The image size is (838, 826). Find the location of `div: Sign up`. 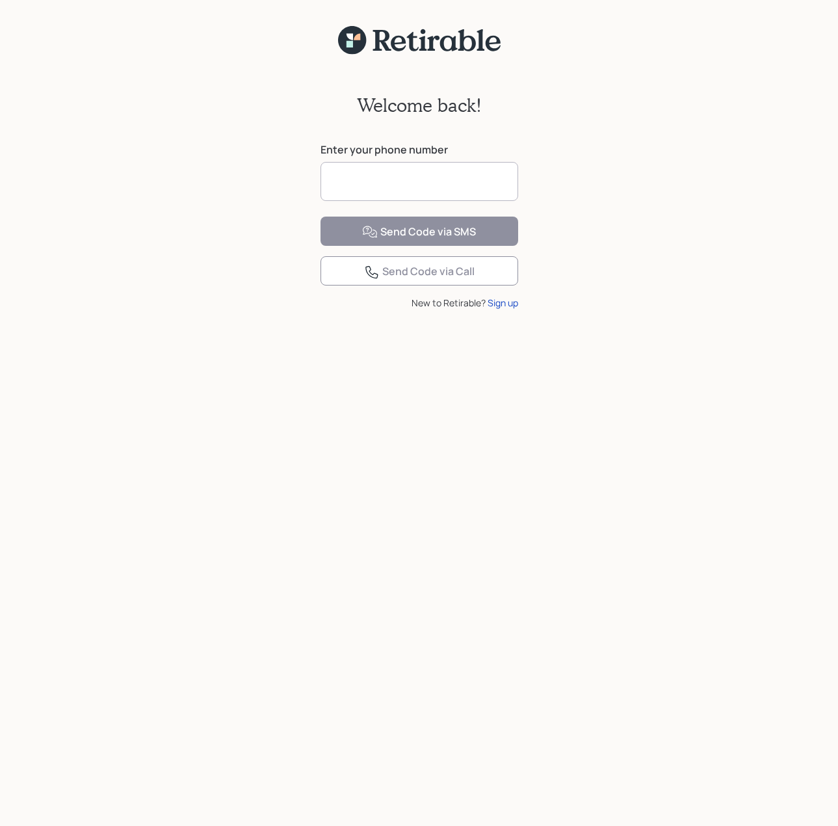

div: Sign up is located at coordinates (502, 302).